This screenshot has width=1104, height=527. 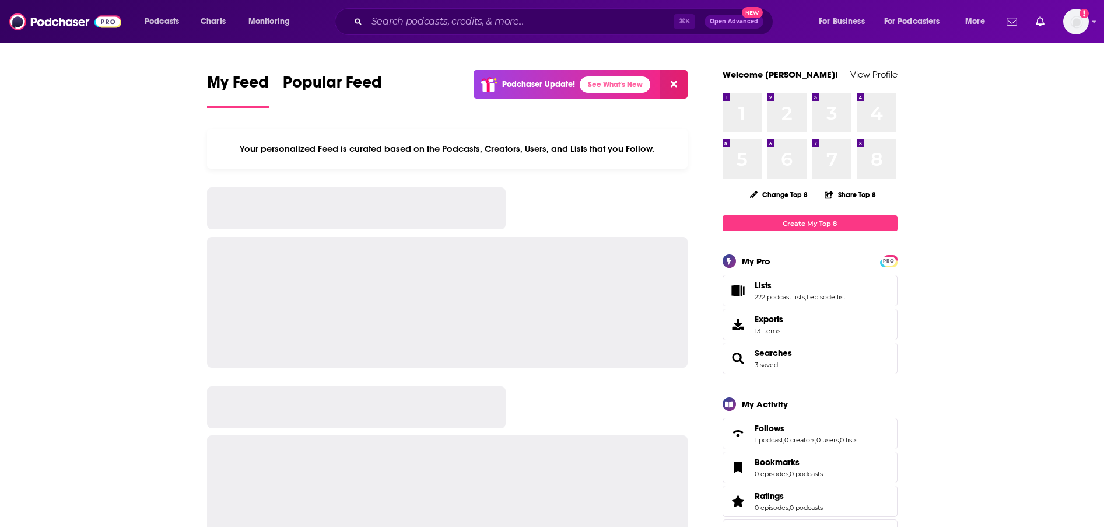 I want to click on svg: Add a profile image, so click(x=1085, y=13).